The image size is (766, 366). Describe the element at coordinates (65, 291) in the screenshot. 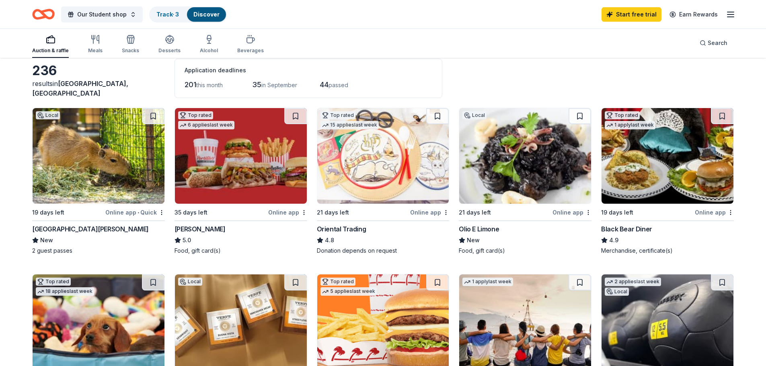

I see `div: 18 applies last week` at that location.